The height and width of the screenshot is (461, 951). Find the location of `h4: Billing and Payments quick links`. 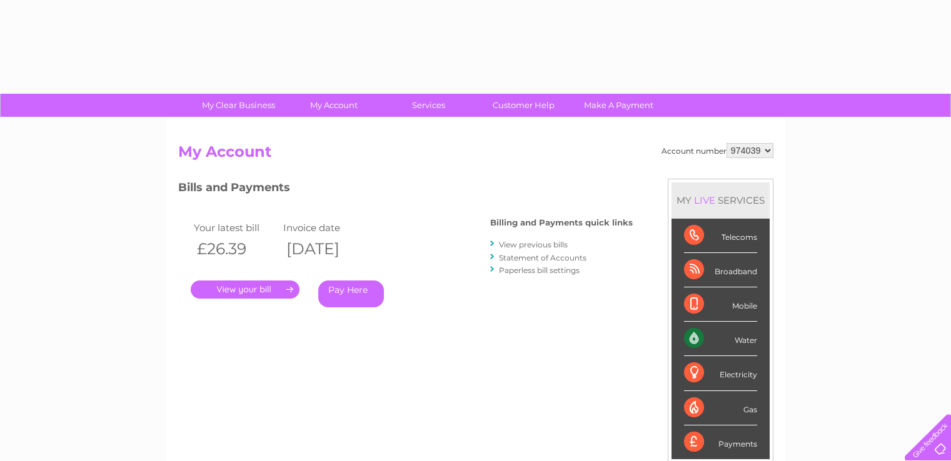

h4: Billing and Payments quick links is located at coordinates (561, 223).